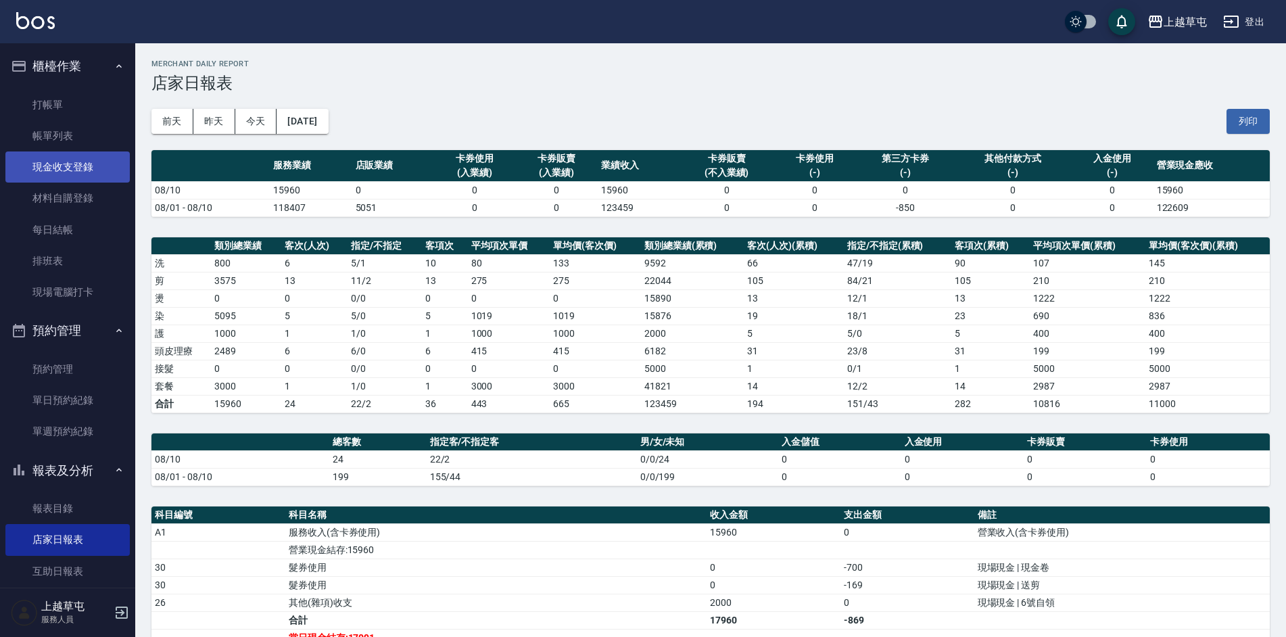 This screenshot has width=1286, height=637. I want to click on img: Logo, so click(35, 20).